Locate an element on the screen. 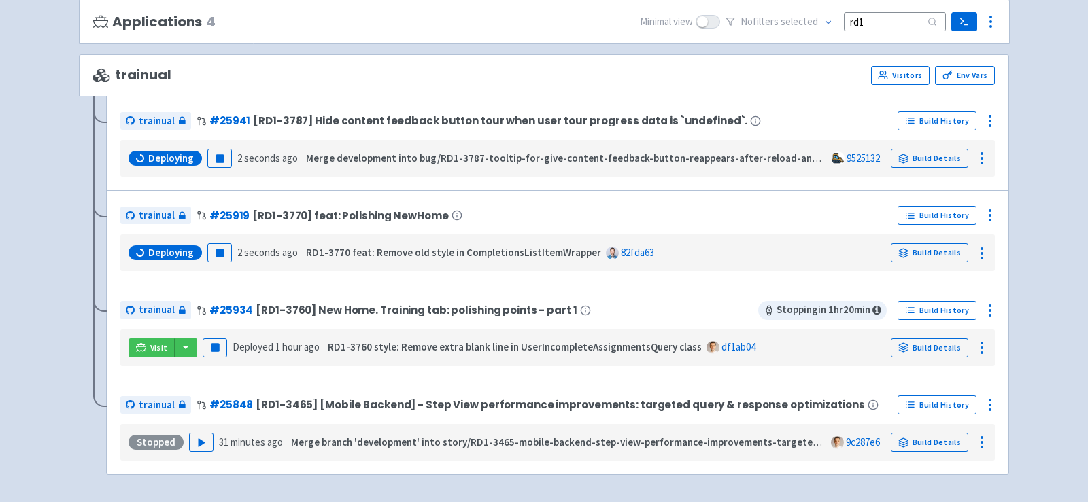 This screenshot has height=502, width=1088. span: [RD1-3770] feat: Polishing NewHome is located at coordinates (350, 216).